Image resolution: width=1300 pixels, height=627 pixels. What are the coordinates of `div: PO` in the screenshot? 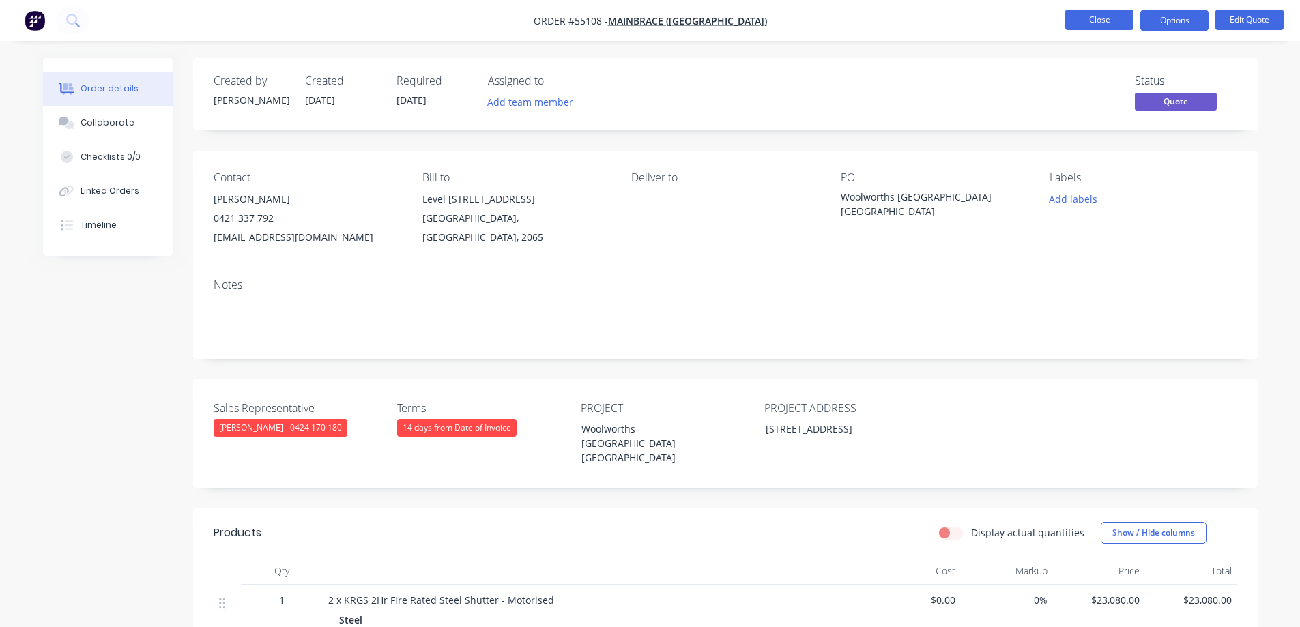 It's located at (934, 177).